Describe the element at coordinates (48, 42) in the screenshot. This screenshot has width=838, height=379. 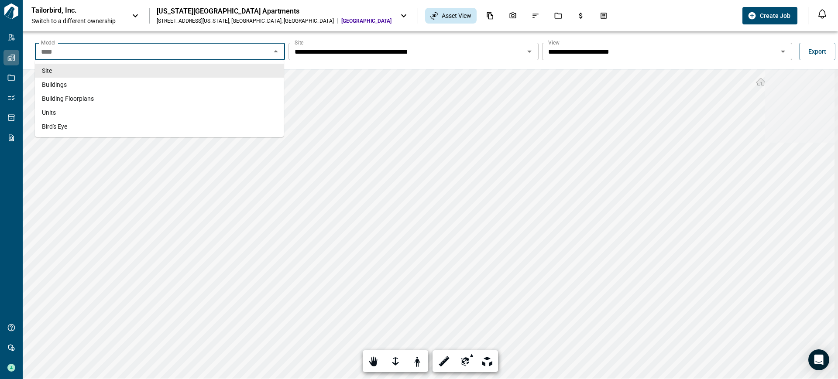
I see `label: Model` at that location.